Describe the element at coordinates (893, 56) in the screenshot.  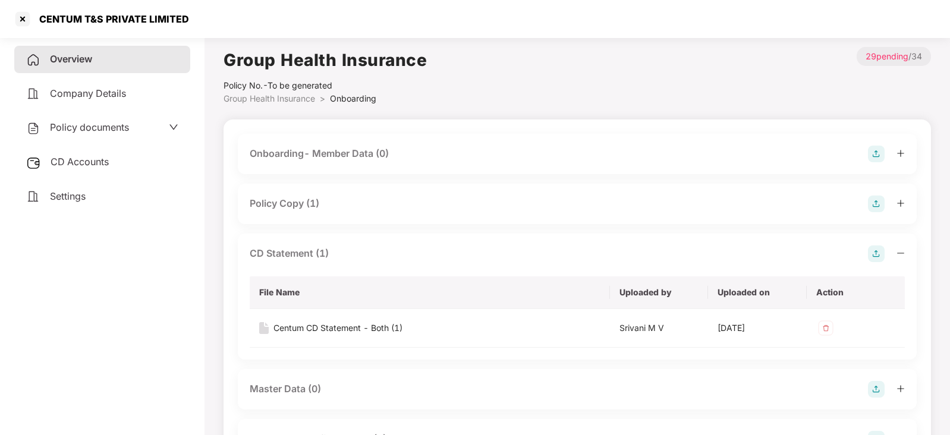
I see `p: / 34` at that location.